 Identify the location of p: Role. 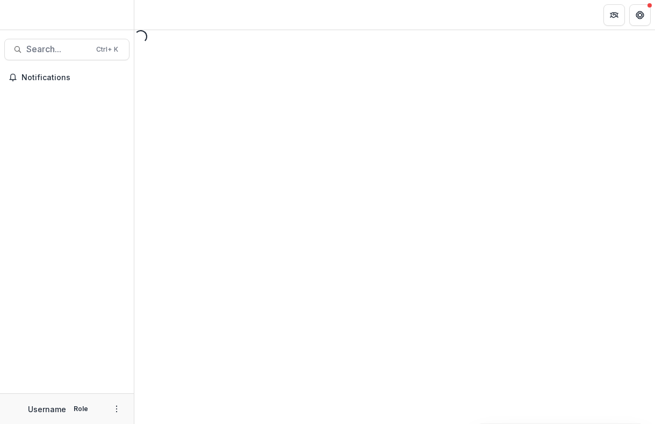
(81, 408).